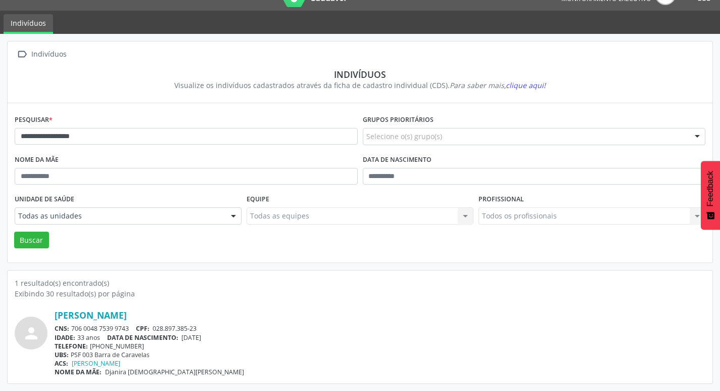 This screenshot has width=720, height=391. Describe the element at coordinates (28, 24) in the screenshot. I see `a: Indivíduos` at that location.